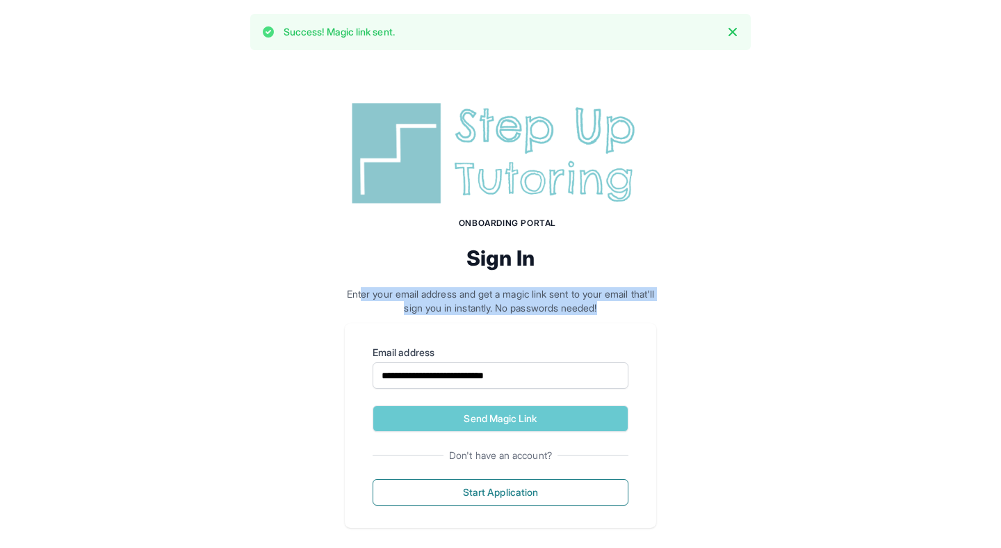  What do you see at coordinates (501, 258) in the screenshot?
I see `h2: Sign In` at bounding box center [501, 258].